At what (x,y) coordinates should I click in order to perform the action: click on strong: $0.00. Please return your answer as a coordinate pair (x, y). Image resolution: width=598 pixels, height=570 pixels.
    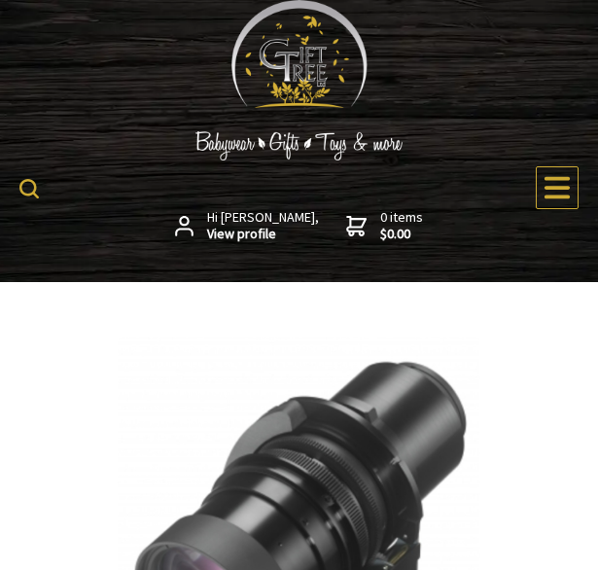
    Looking at the image, I should click on (402, 234).